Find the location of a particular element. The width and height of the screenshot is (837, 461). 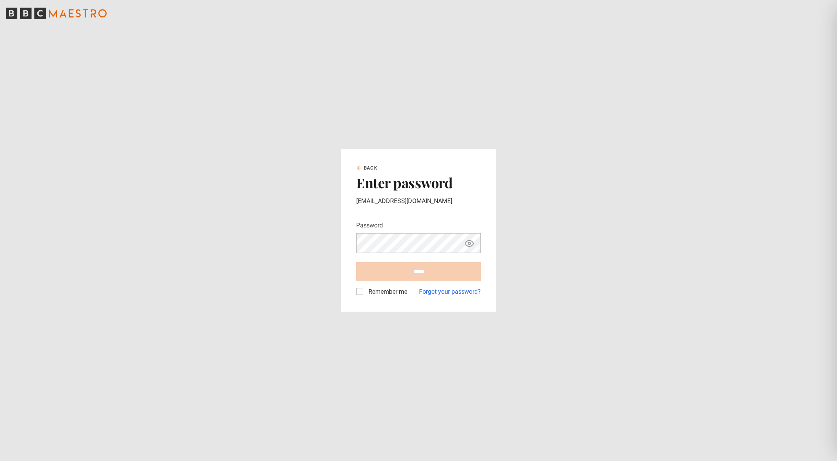

h2: Enter password is located at coordinates (418, 182).